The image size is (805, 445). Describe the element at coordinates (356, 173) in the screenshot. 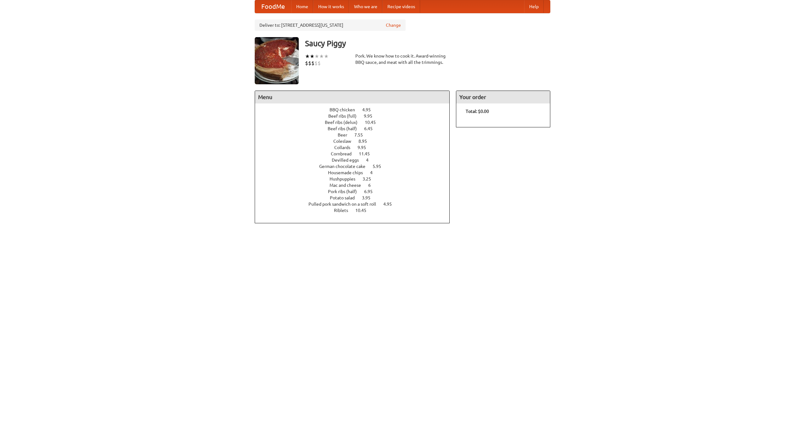

I see `a: Housemade chips 4` at that location.